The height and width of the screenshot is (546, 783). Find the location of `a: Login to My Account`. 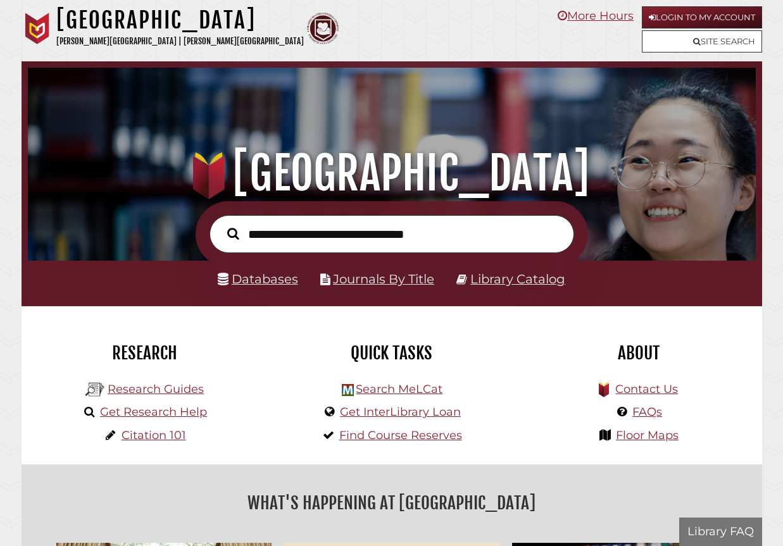

a: Login to My Account is located at coordinates (702, 17).